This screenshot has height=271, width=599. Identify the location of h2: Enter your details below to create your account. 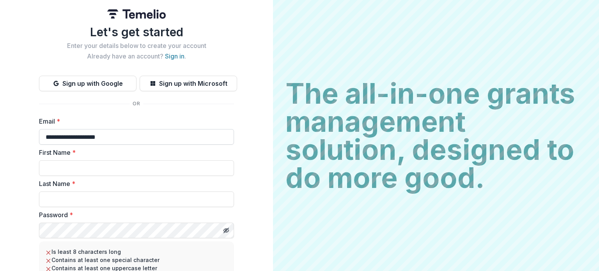
(136, 46).